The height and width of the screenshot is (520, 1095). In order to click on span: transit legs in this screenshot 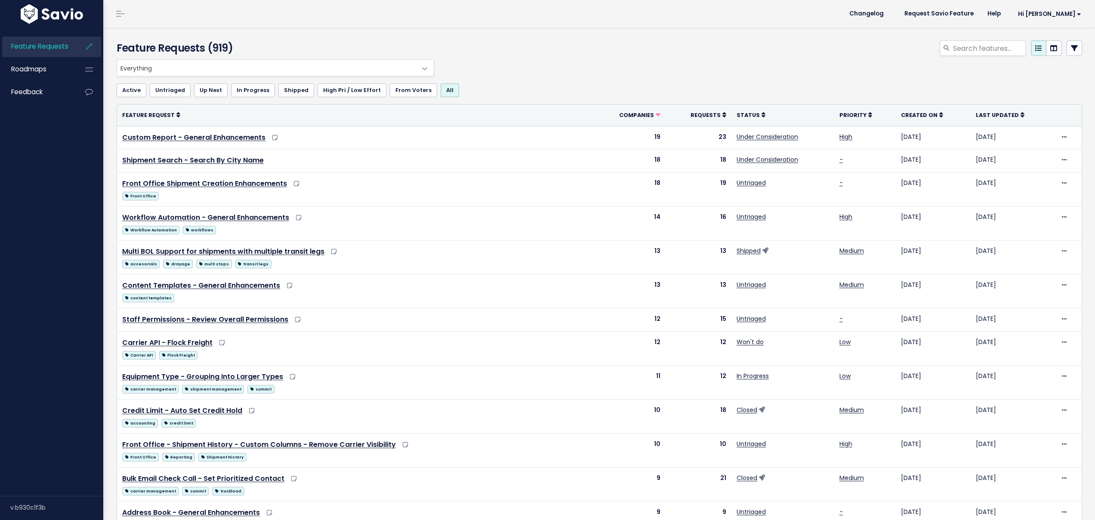, I will do `click(253, 264)`.